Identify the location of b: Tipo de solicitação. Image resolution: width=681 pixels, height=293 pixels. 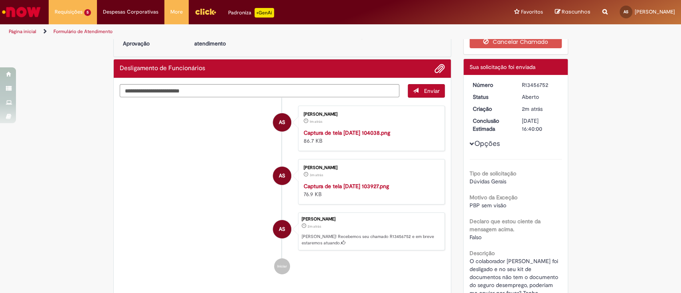
(493, 174).